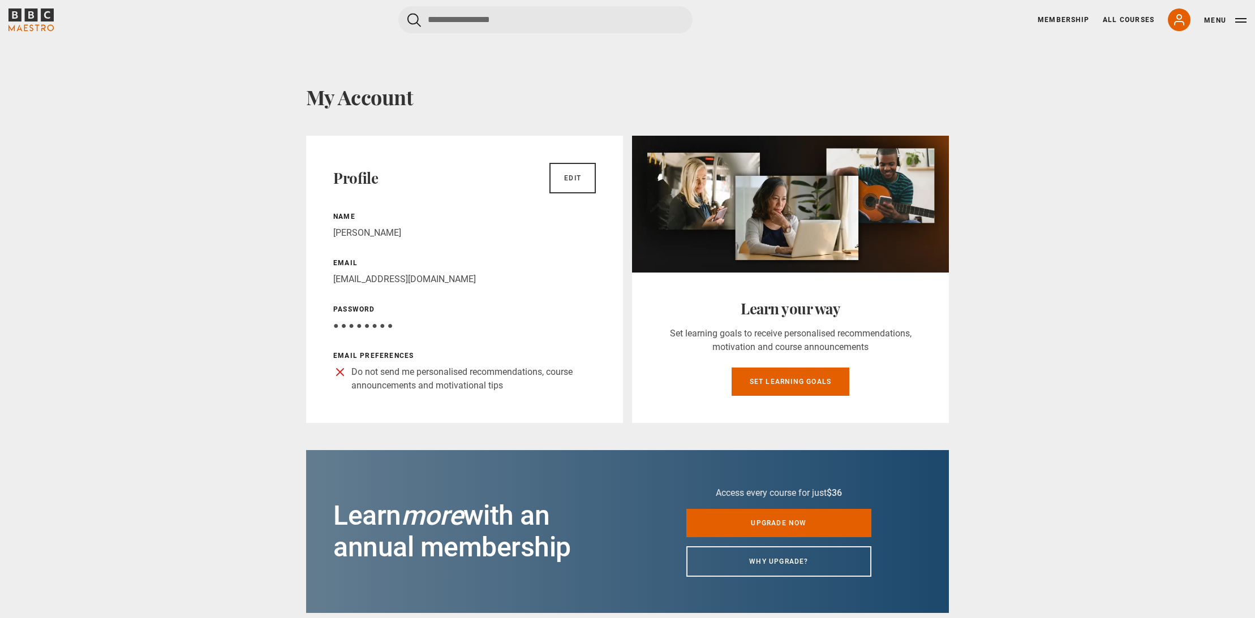  What do you see at coordinates (474, 379) in the screenshot?
I see `p: Do not send me personalised recommendations, course announcements and motivational tips` at bounding box center [474, 379].